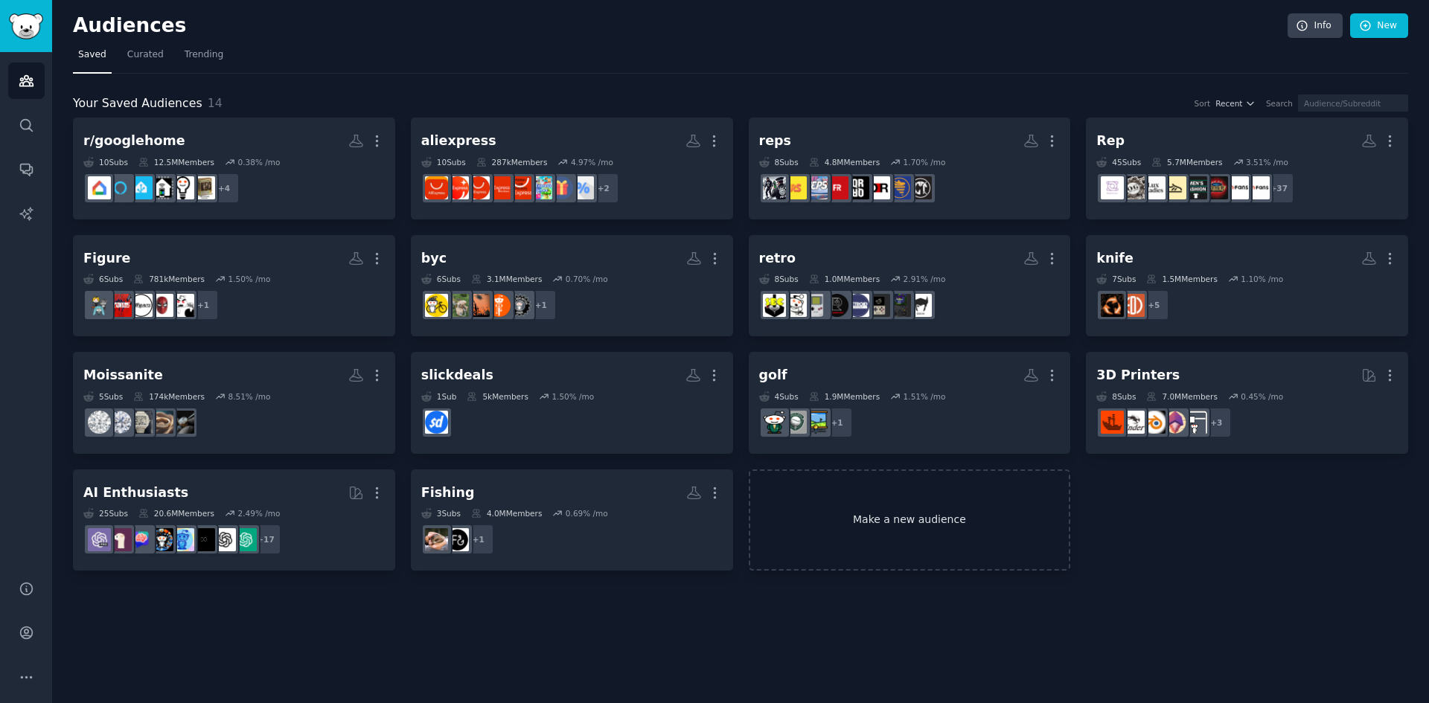  I want to click on div: 174k Members, so click(169, 397).